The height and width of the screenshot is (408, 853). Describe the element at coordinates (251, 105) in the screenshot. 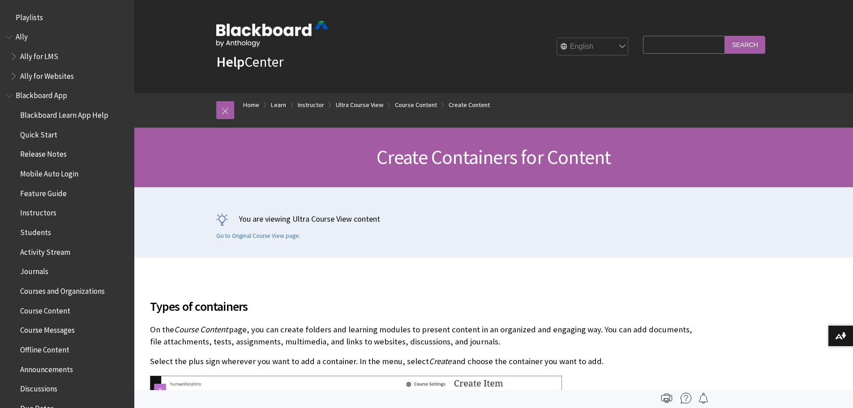

I see `a: Home` at that location.